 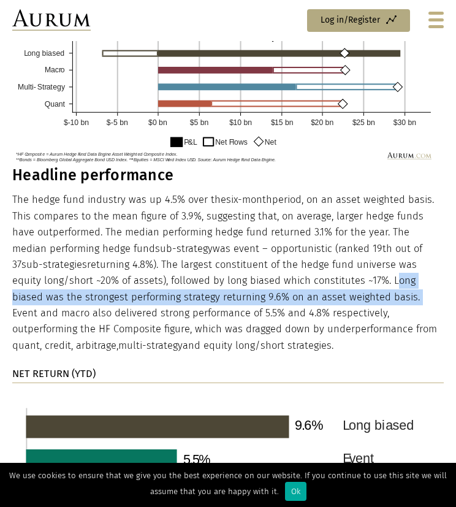 I want to click on span: sub-strategies, so click(x=54, y=264).